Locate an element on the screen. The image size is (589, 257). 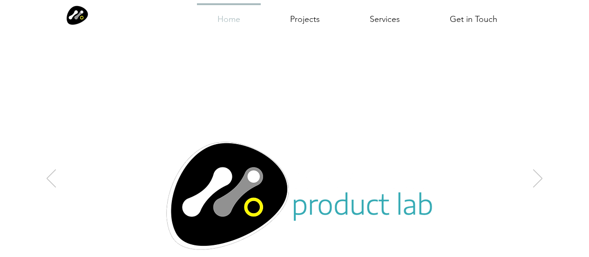
a: Services is located at coordinates (385, 15).